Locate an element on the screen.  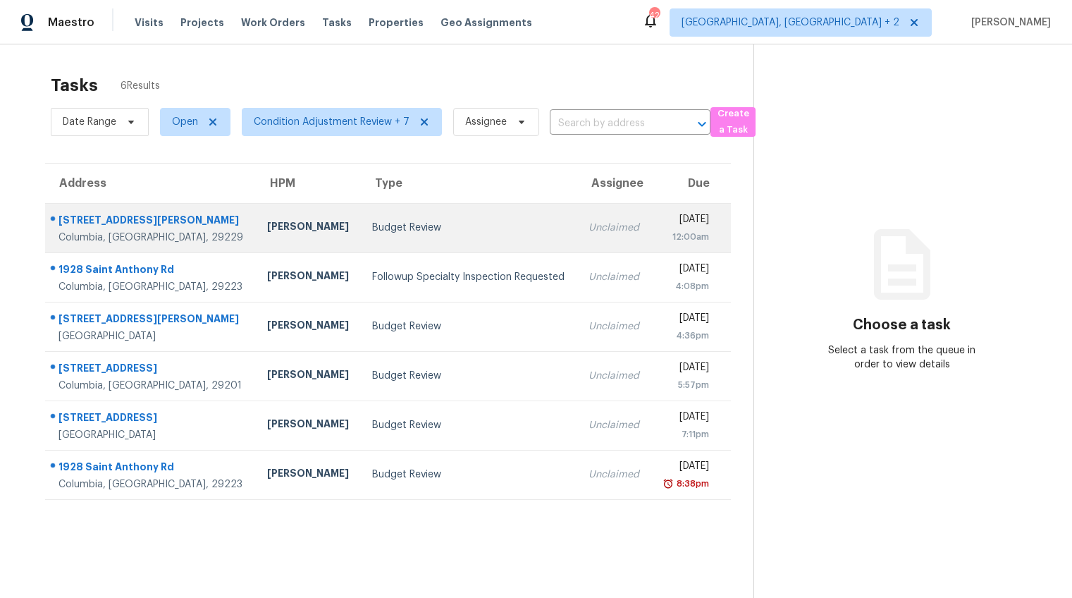
span: Geo Assignments is located at coordinates (486, 23).